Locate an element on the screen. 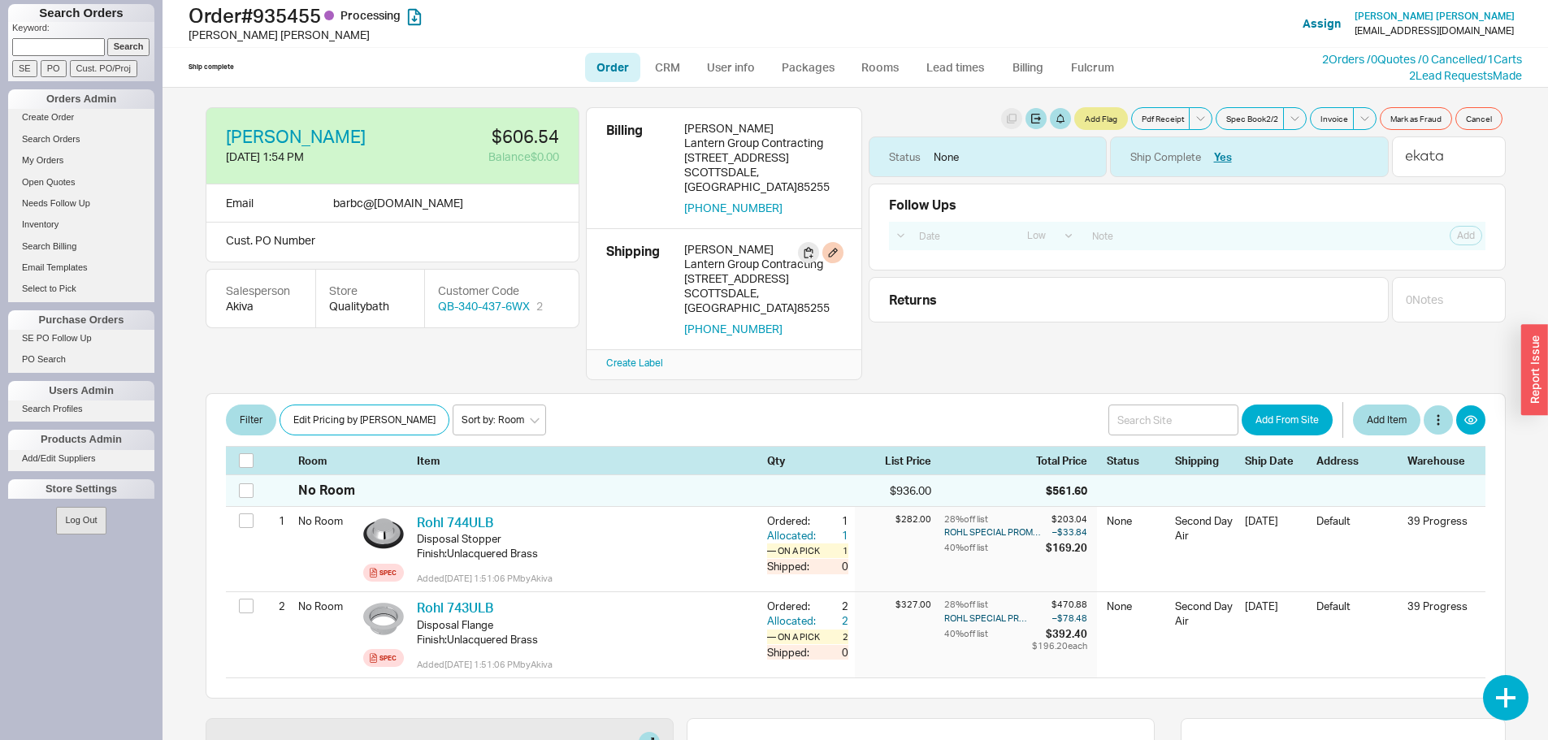  span: Filter is located at coordinates (251, 420).